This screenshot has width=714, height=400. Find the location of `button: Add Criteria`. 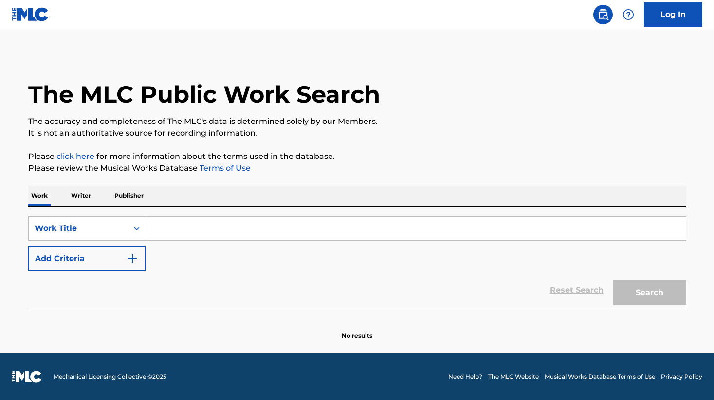

button: Add Criteria is located at coordinates (87, 259).